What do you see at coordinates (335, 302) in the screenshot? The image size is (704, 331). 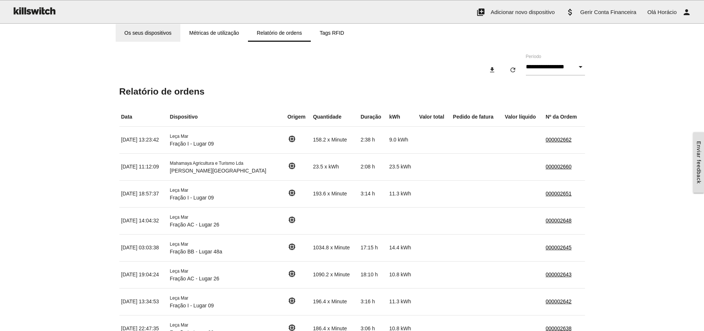 I see `td: 196.4 x Minute` at bounding box center [335, 302].